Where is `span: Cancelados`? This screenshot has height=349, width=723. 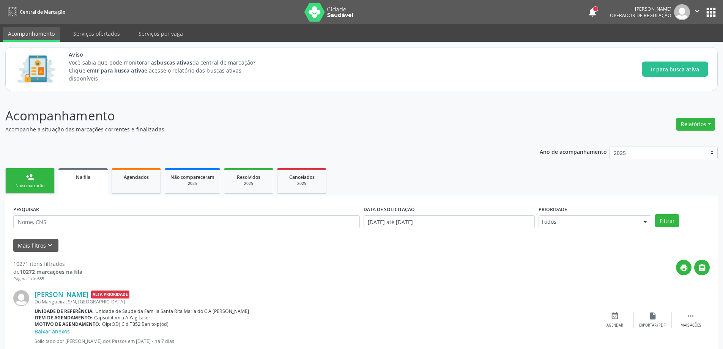
span: Cancelados is located at coordinates (302, 177).